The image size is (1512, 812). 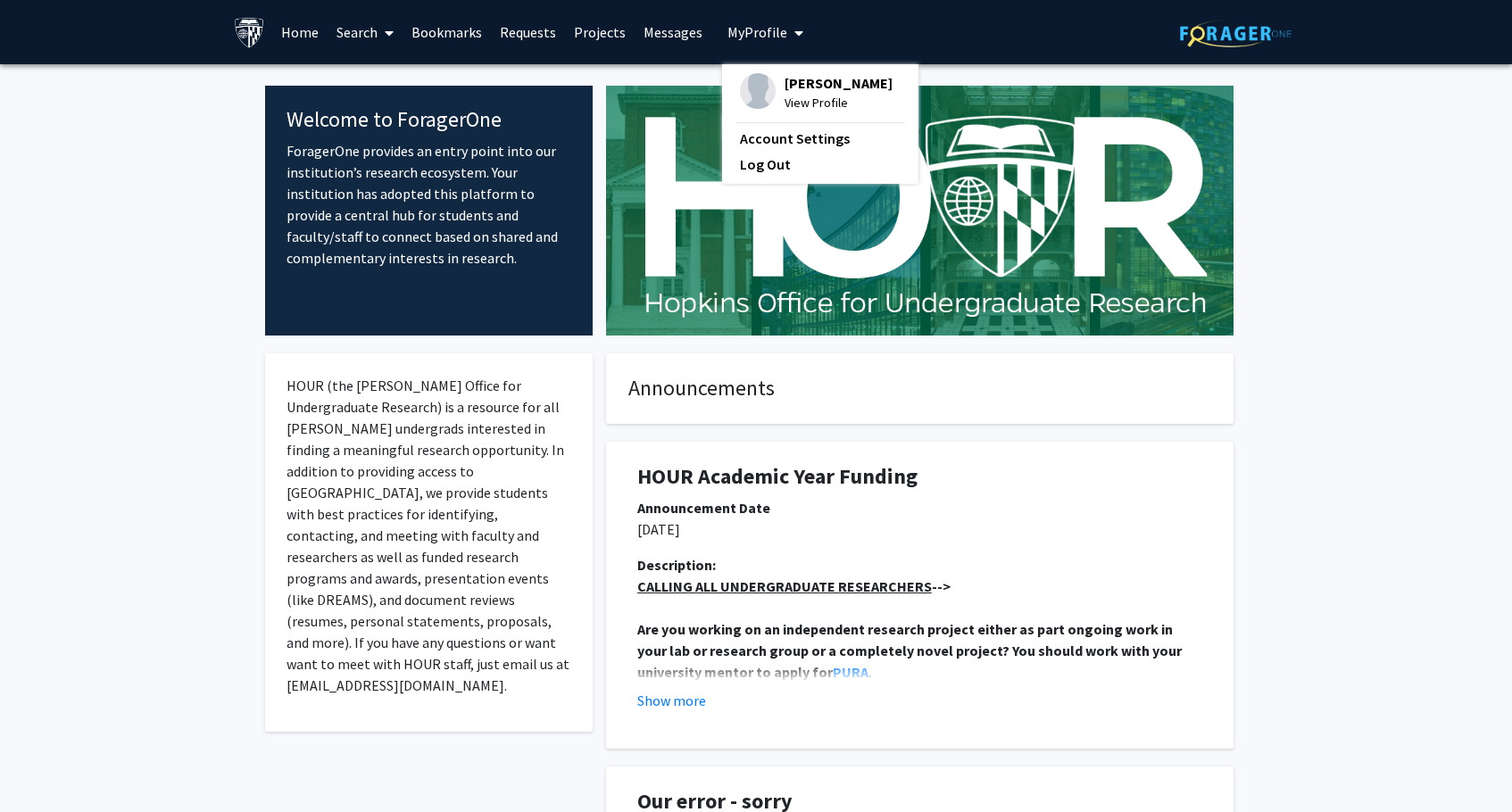 What do you see at coordinates (249, 32) in the screenshot?
I see `img: Johns Hopkins University Logo` at bounding box center [249, 32].